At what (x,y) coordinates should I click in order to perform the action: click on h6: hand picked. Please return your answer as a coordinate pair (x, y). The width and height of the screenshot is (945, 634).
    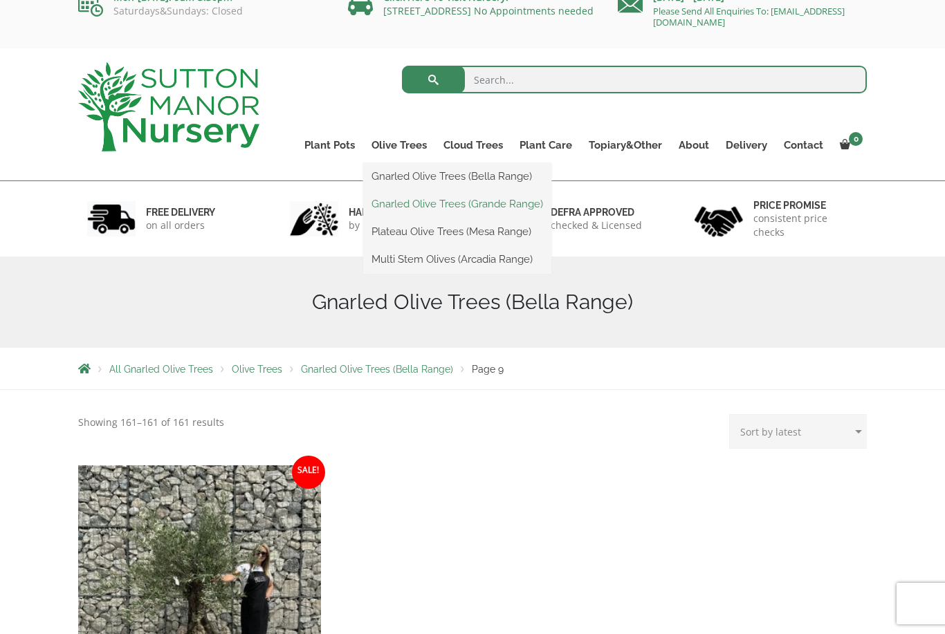
    Looking at the image, I should click on (387, 212).